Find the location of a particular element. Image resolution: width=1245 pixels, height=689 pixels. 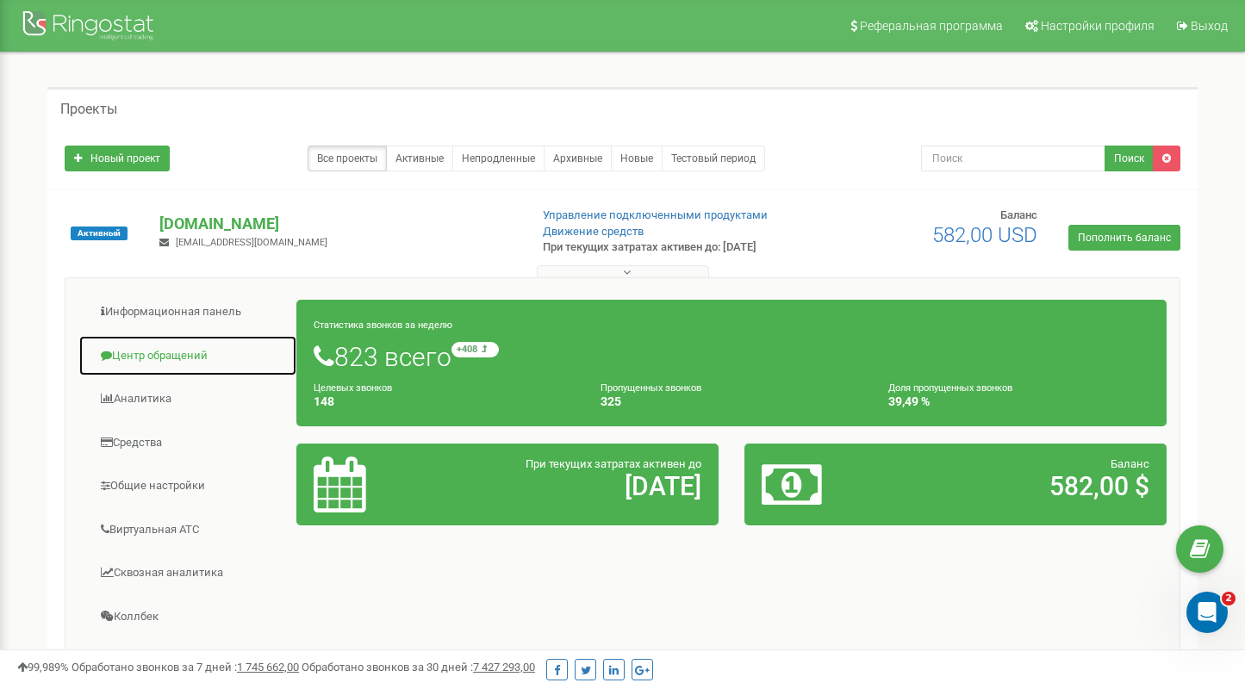

span: При текущих затратах активен до is located at coordinates (613, 463).